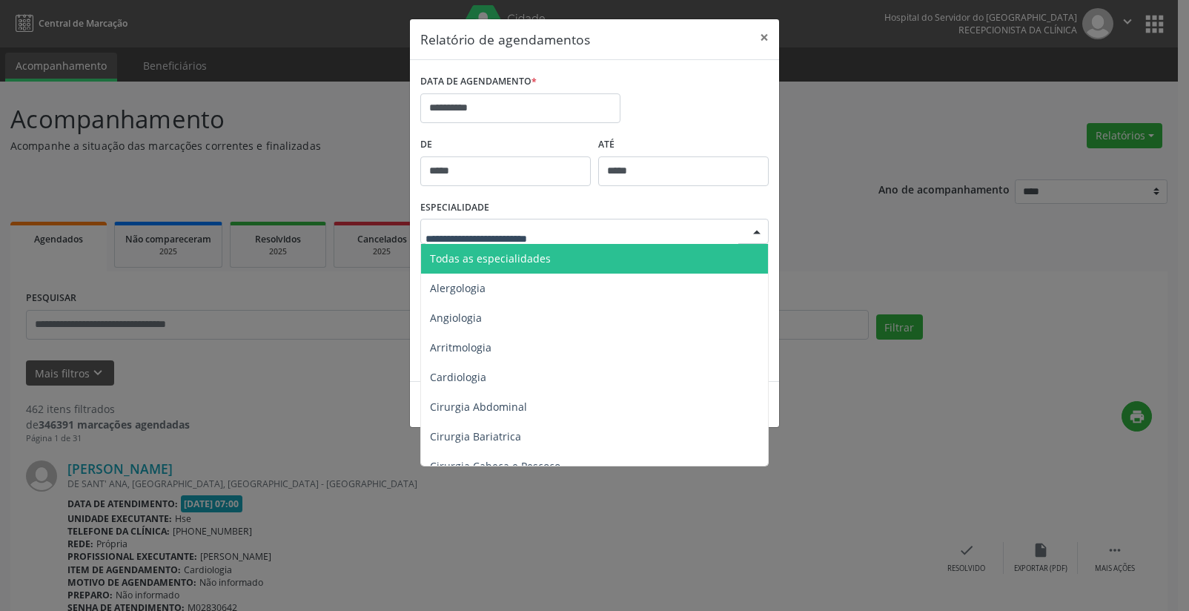 Image resolution: width=1189 pixels, height=611 pixels. What do you see at coordinates (454, 208) in the screenshot?
I see `label: ESPECIALIDADE` at bounding box center [454, 208].